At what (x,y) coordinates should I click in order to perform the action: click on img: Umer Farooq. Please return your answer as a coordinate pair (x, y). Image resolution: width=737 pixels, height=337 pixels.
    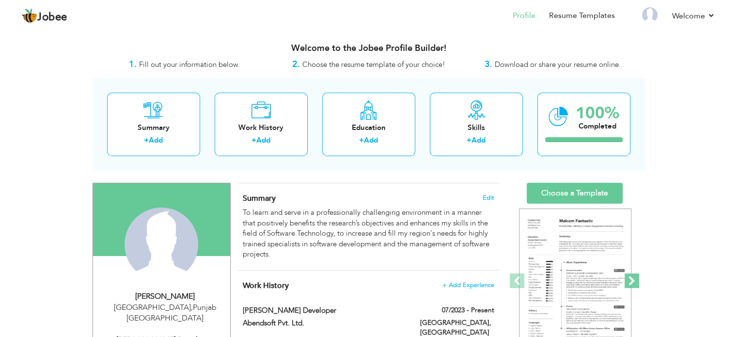
    Looking at the image, I should click on (161, 244).